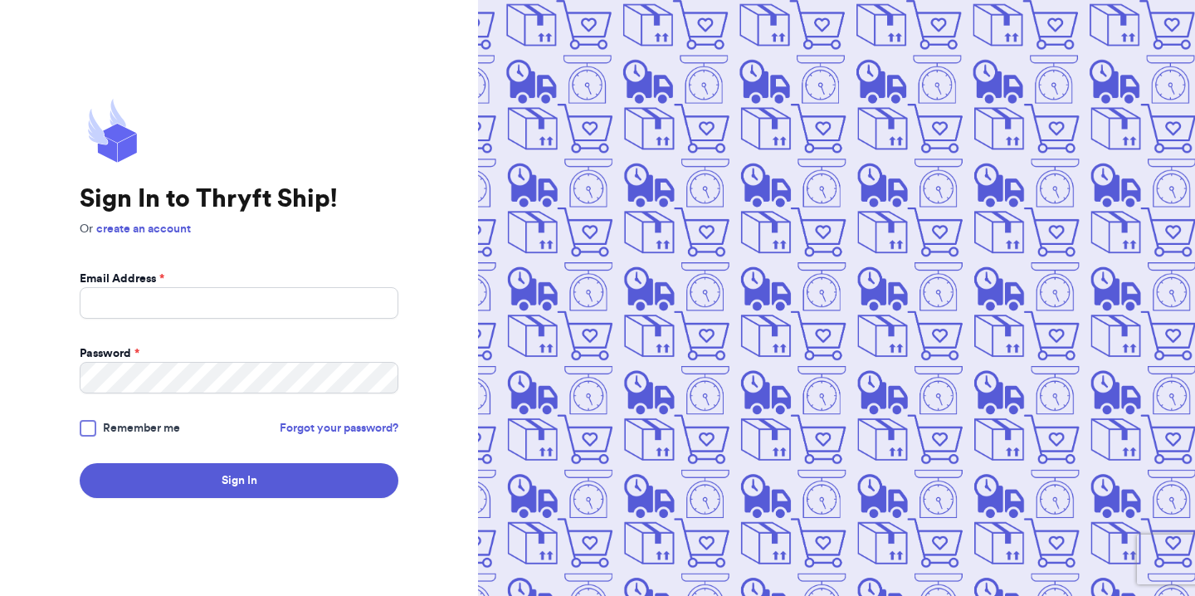 Image resolution: width=1195 pixels, height=596 pixels. I want to click on p: Or, so click(239, 229).